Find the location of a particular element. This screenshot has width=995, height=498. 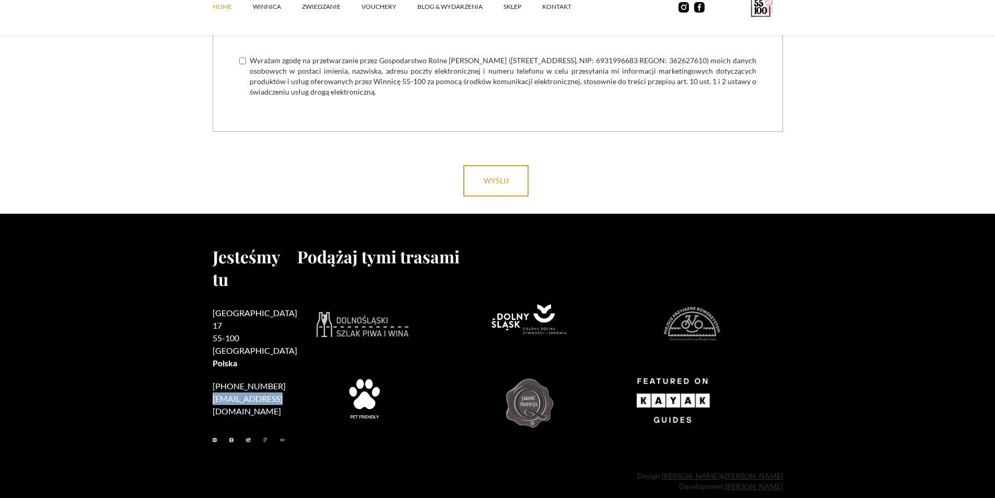

h2: Jesteśmy tu is located at coordinates (255, 267).